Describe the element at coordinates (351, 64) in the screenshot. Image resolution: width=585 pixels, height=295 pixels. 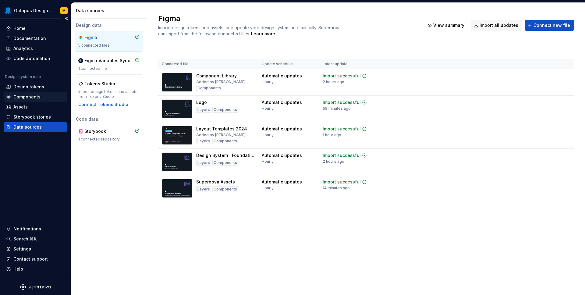
I see `th: Latest update` at that location.